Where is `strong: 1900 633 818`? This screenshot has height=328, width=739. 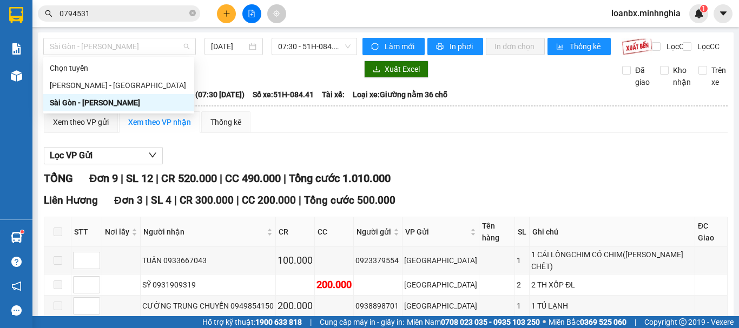
strong: 1900 633 818 is located at coordinates (279, 322).